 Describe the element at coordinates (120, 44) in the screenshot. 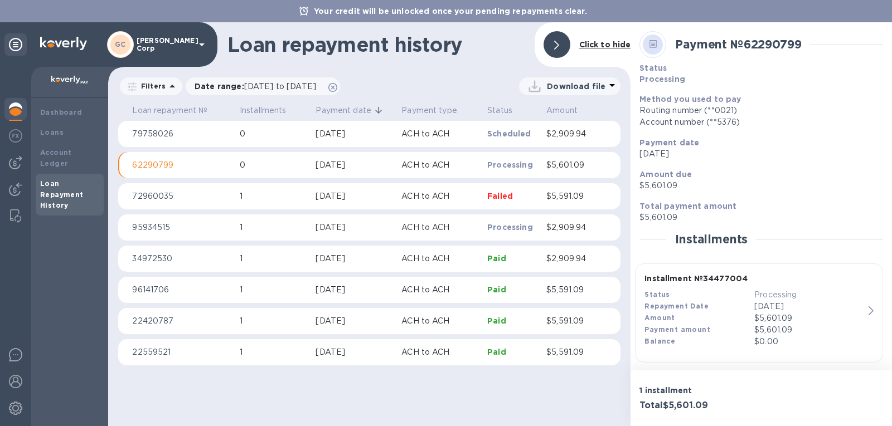

I see `b: GC` at that location.